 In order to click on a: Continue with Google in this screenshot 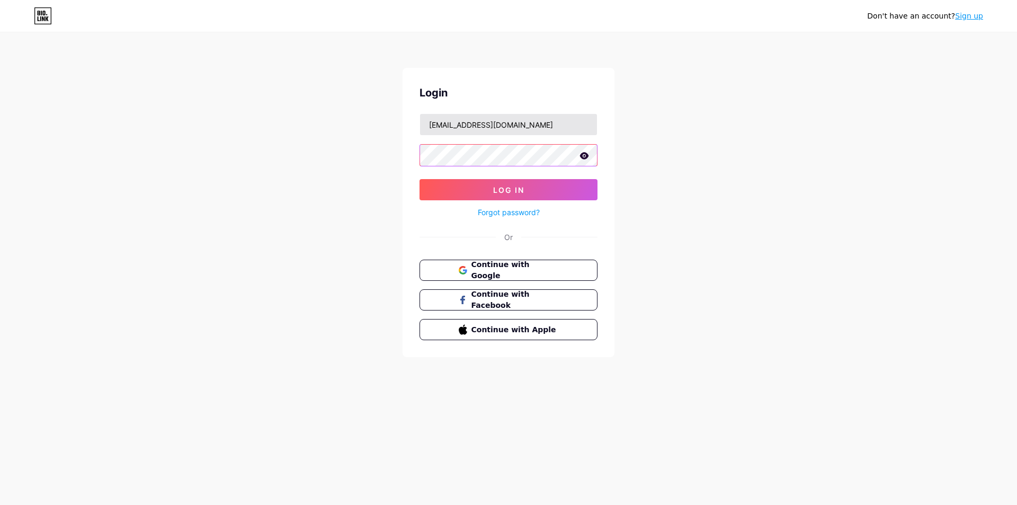, I will do `click(509, 270)`.